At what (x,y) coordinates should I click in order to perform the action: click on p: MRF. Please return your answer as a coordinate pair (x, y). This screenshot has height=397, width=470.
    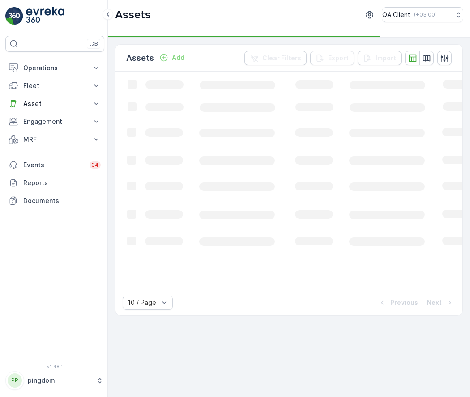
    Looking at the image, I should click on (55, 140).